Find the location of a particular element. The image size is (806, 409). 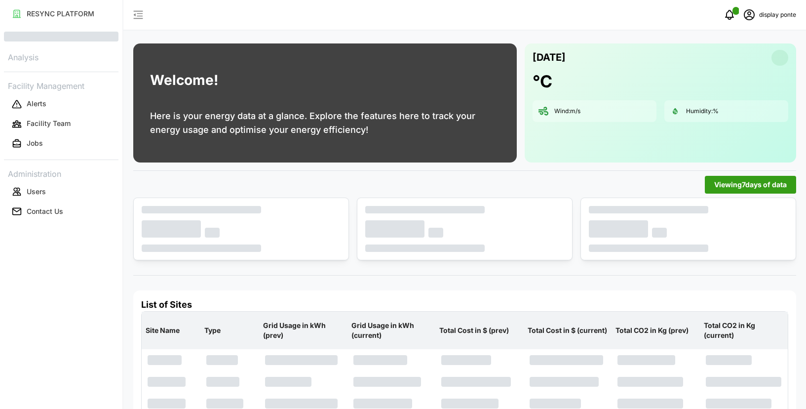

button: Viewing7days of data is located at coordinates (751, 185).